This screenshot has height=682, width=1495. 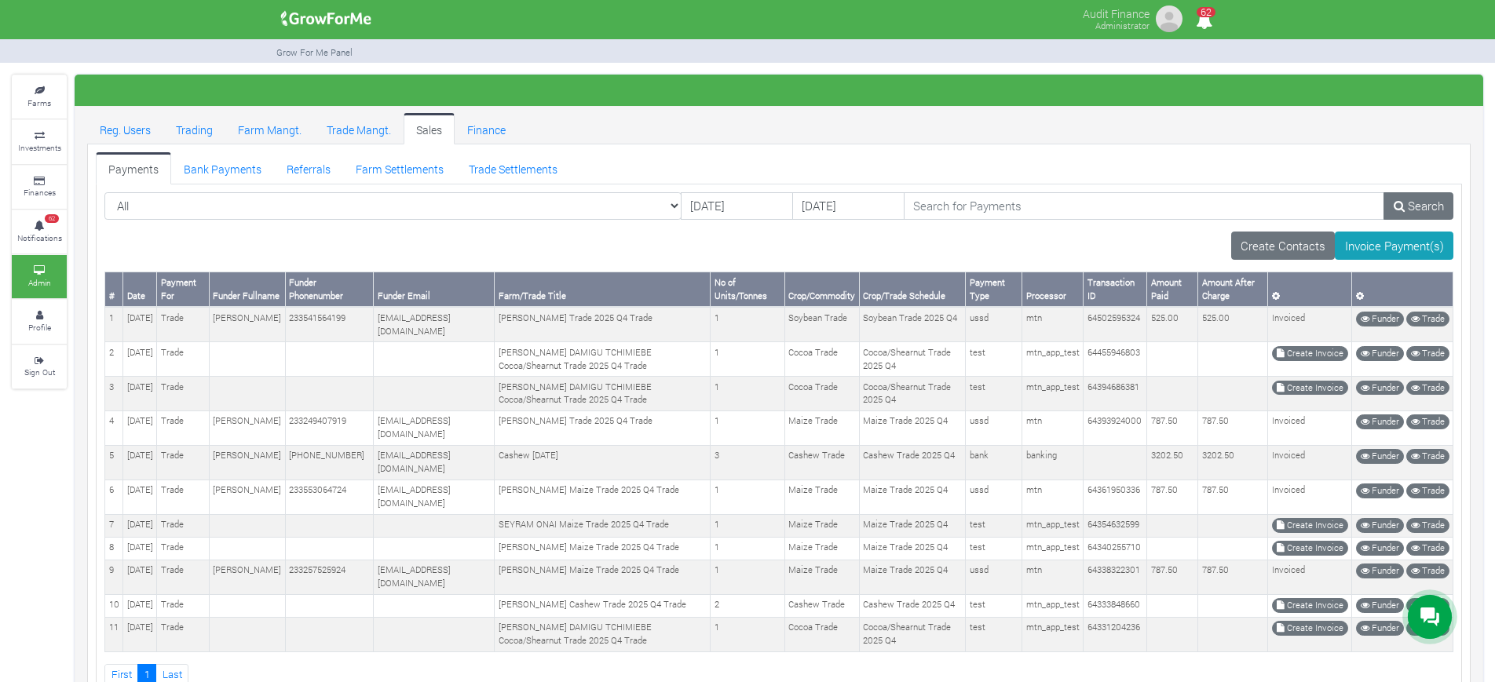 I want to click on td: banking, so click(x=1053, y=462).